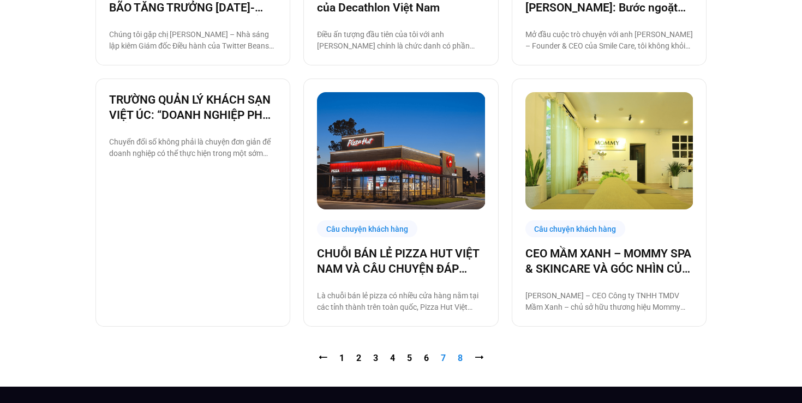 Image resolution: width=802 pixels, height=403 pixels. Describe the element at coordinates (409, 358) in the screenshot. I see `a: 5` at that location.